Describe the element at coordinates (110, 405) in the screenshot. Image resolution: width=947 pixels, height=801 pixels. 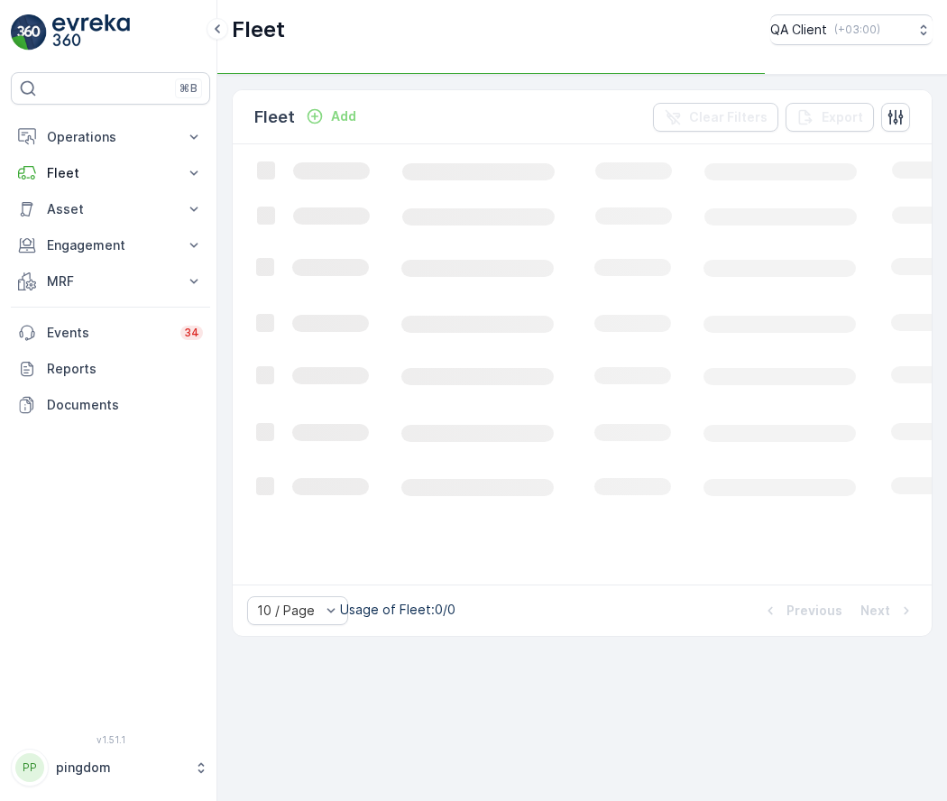
I see `a: Documents` at that location.